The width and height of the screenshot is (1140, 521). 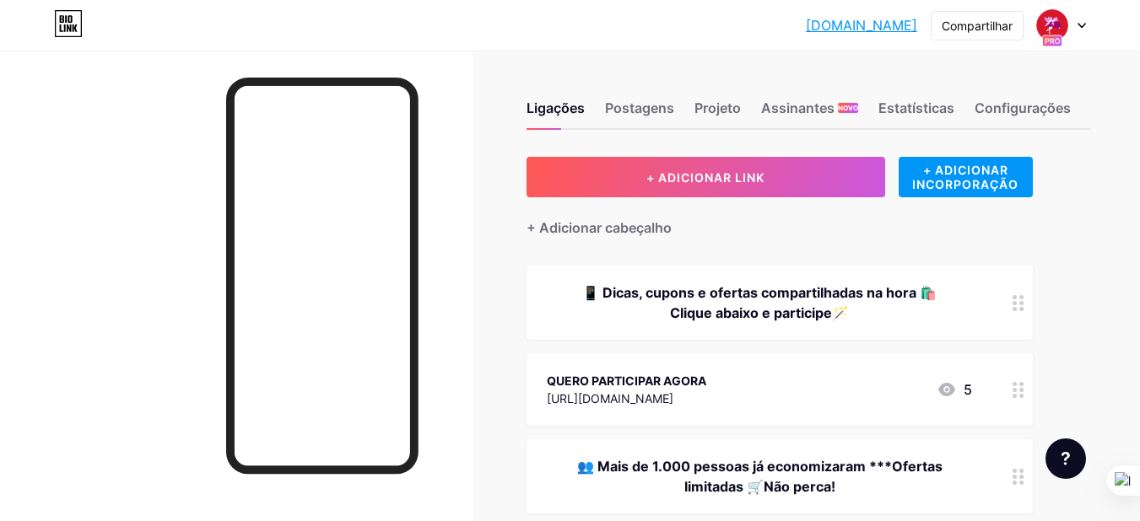 What do you see at coordinates (1022, 108) in the screenshot?
I see `font: Configurações` at bounding box center [1022, 108].